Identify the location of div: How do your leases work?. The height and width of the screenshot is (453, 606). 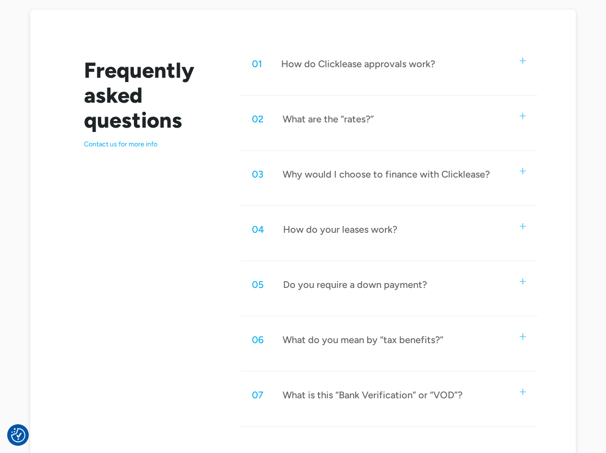
(340, 229).